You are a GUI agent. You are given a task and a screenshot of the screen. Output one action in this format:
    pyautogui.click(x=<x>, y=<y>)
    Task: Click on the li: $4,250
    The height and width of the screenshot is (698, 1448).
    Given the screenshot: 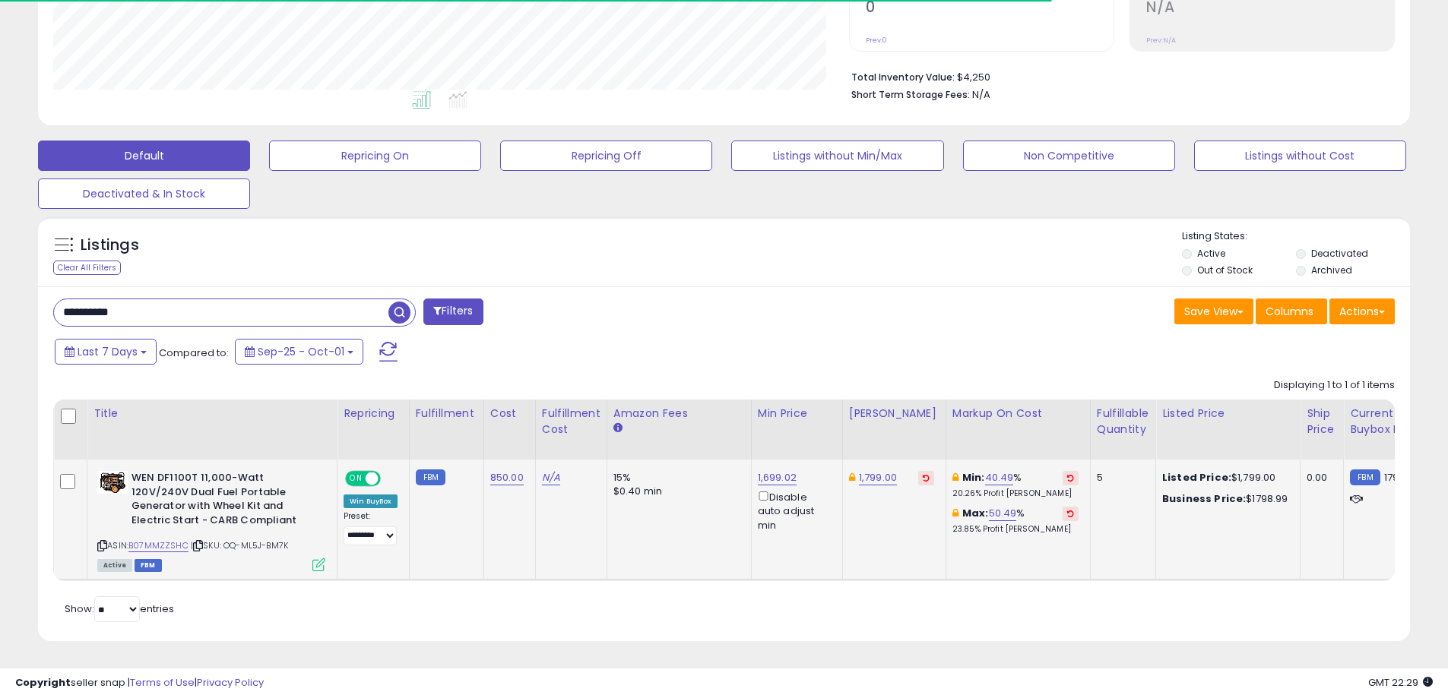 What is the action you would take?
    pyautogui.click(x=1117, y=76)
    